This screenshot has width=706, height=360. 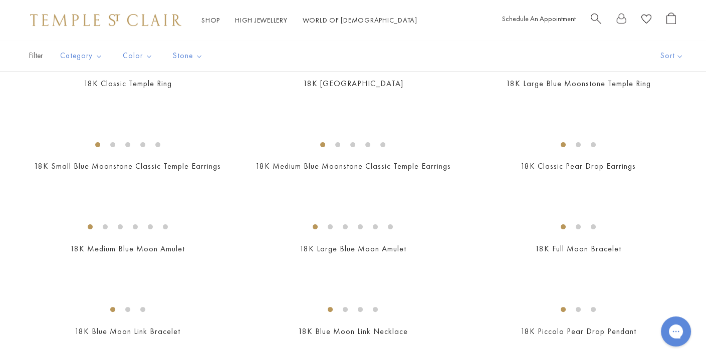 What do you see at coordinates (189, 56) in the screenshot?
I see `span: Stone` at bounding box center [189, 56].